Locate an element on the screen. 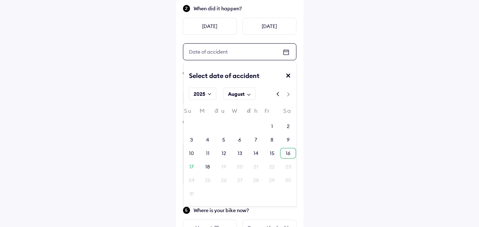 Image resolution: width=479 pixels, height=227 pixels. div: 28 is located at coordinates (256, 180).